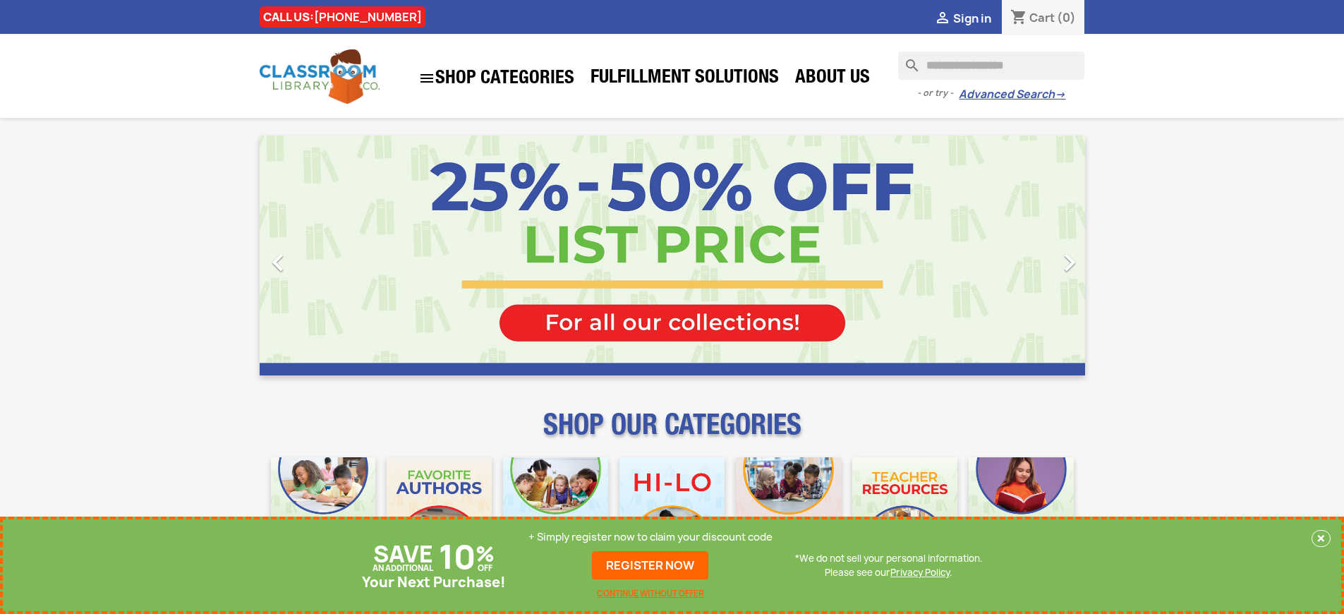 Image resolution: width=1344 pixels, height=614 pixels. I want to click on i: shopping_cart, so click(1019, 18).